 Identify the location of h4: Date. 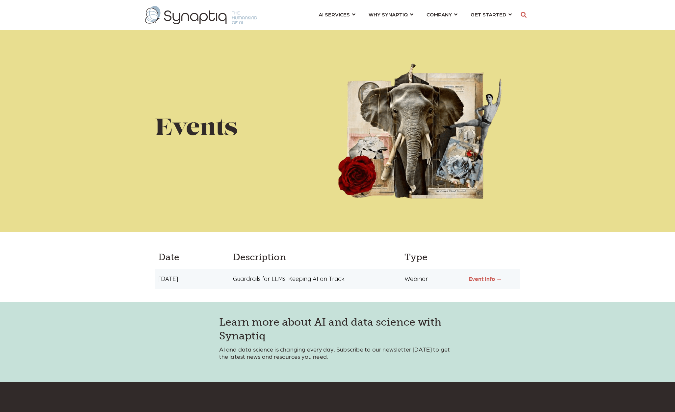
(191, 258).